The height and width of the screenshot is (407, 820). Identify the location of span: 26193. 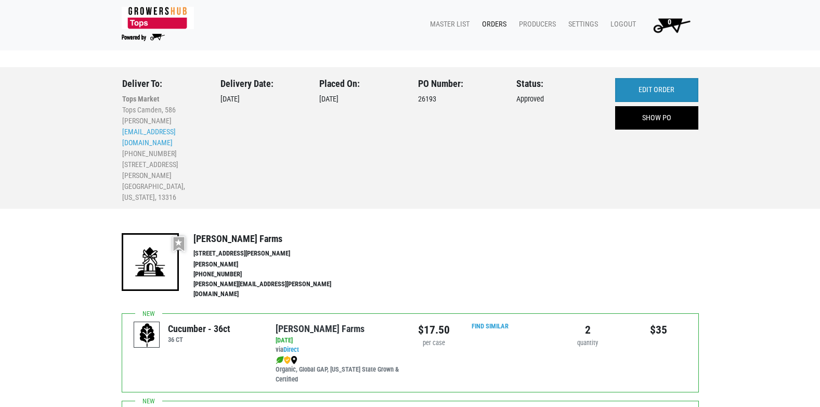
(427, 99).